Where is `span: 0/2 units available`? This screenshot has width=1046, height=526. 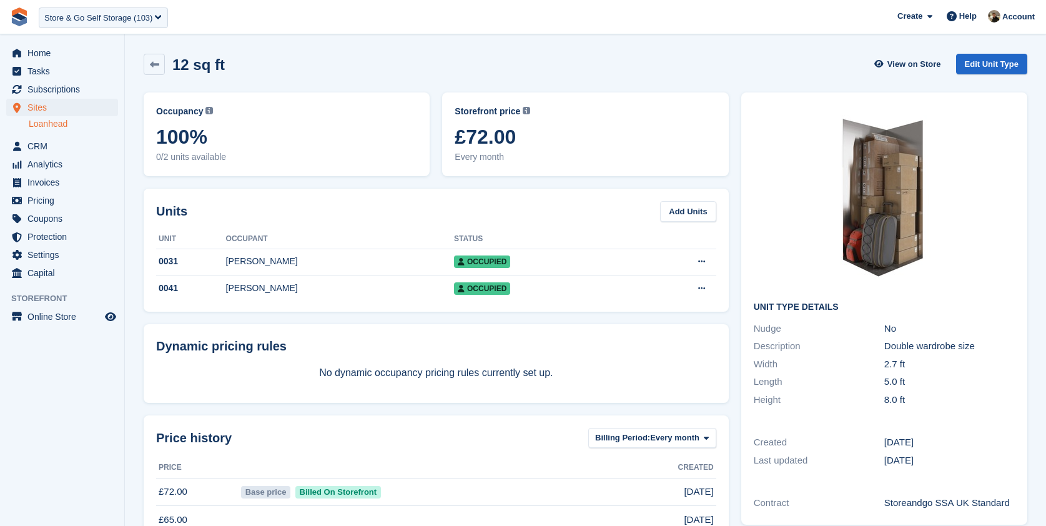 span: 0/2 units available is located at coordinates (287, 157).